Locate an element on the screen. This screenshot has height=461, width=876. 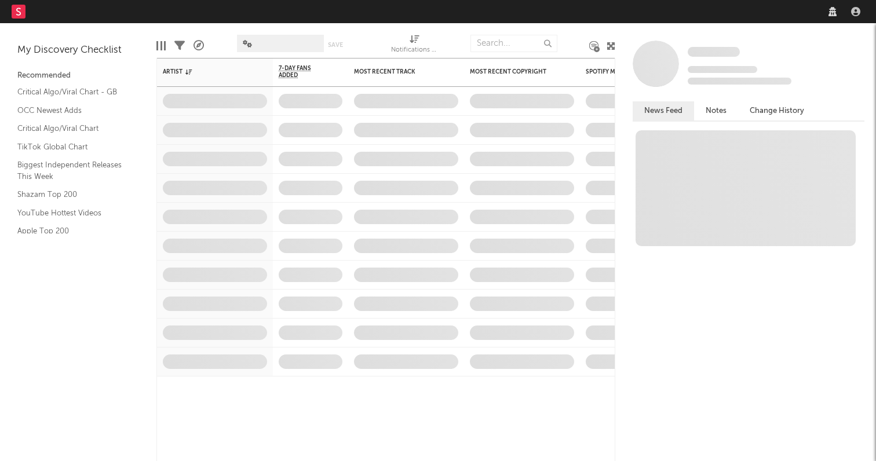
div: Most Recent Copyright is located at coordinates (513, 72).